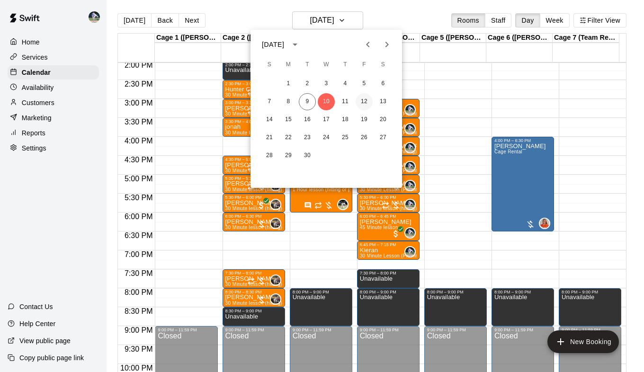 The width and height of the screenshot is (644, 372). Describe the element at coordinates (288, 120) in the screenshot. I see `button: 15` at that location.